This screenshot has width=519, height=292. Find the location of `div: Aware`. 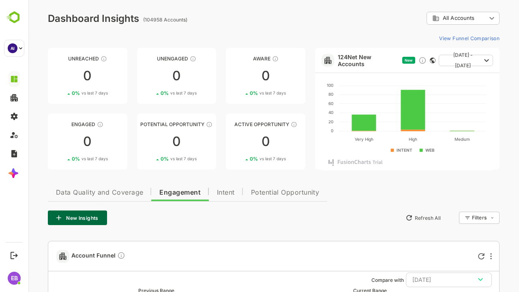

div: Aware is located at coordinates (237, 58).